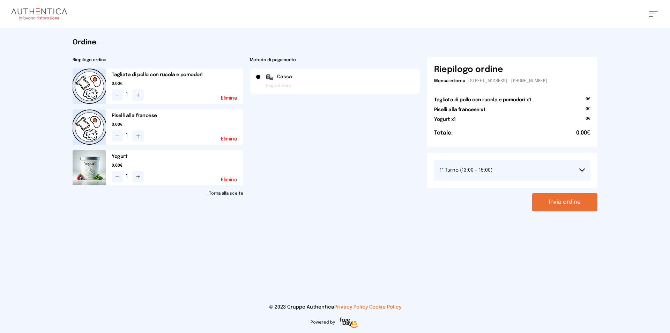  I want to click on a: Cookie Policy, so click(385, 307).